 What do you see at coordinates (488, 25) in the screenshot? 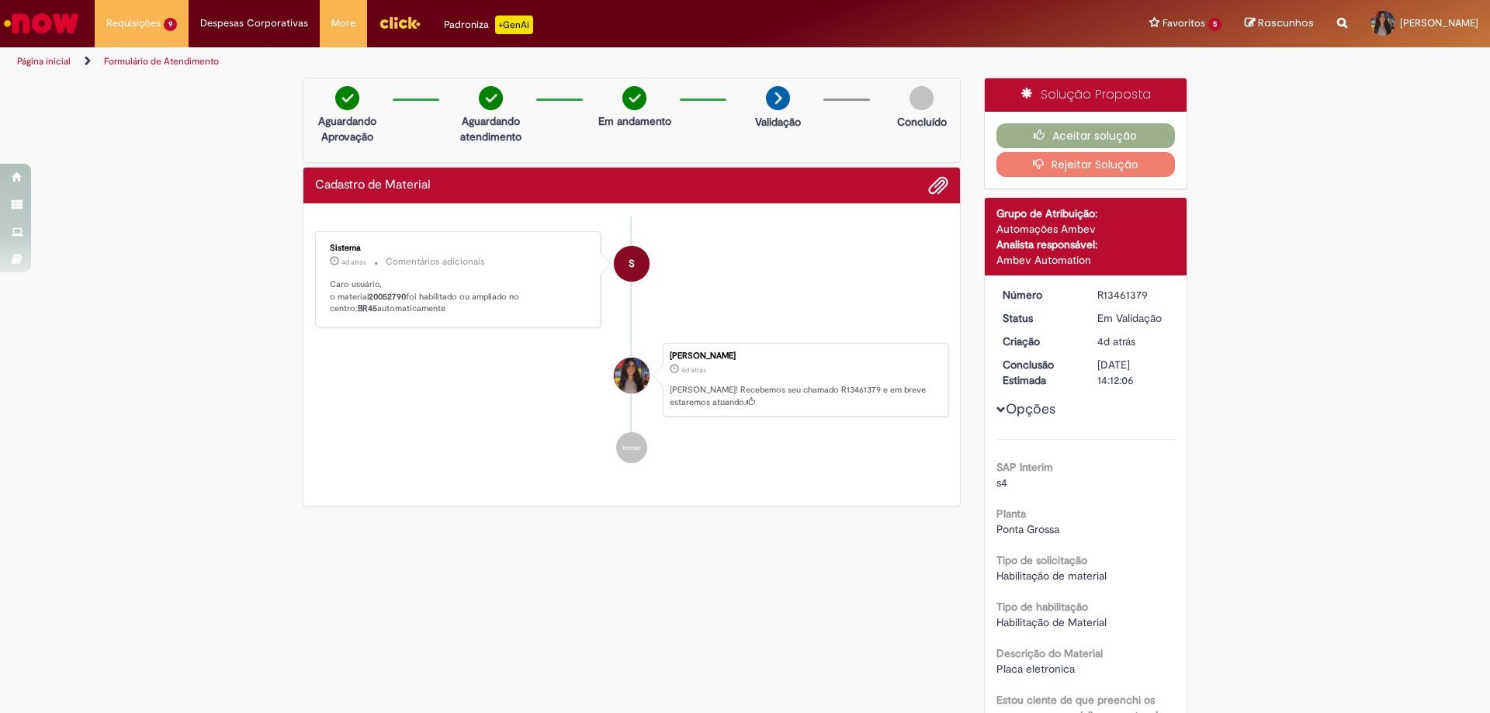
I see `div: Padroniza` at bounding box center [488, 25].